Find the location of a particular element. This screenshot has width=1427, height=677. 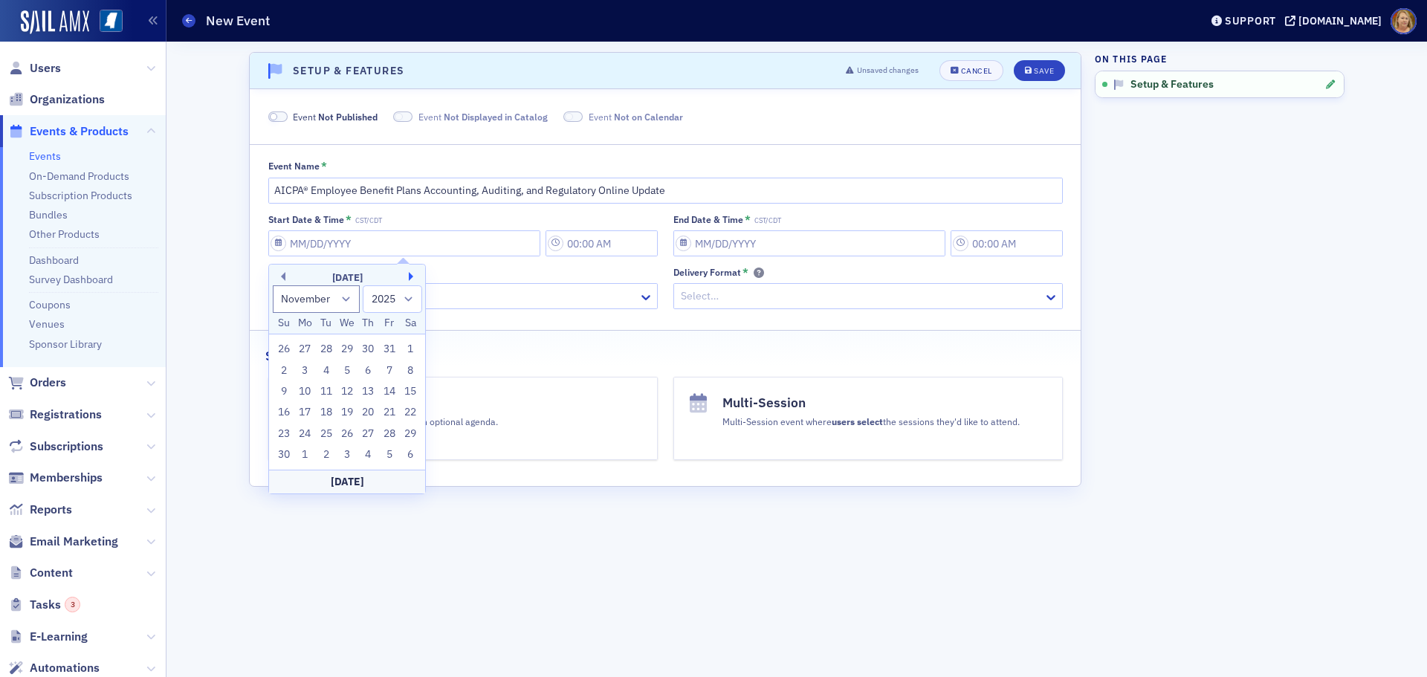

p: Multi-Session event where the sessions they'd like to attend. is located at coordinates (871, 422).